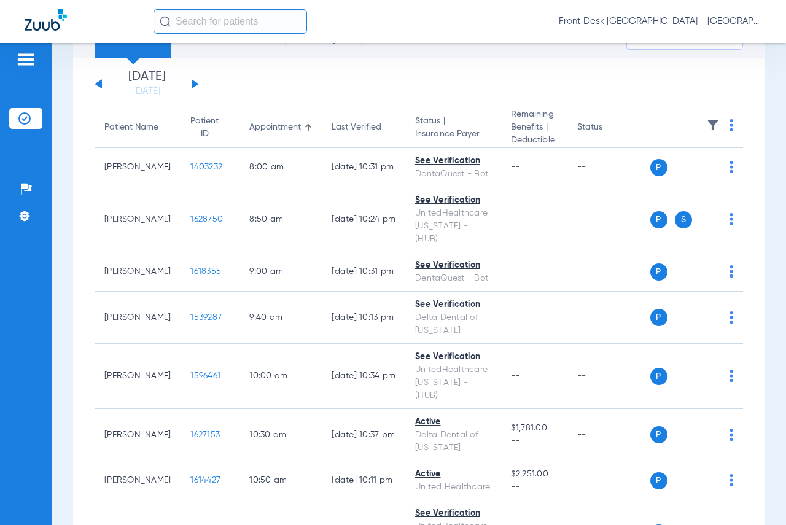 The height and width of the screenshot is (525, 786). Describe the element at coordinates (45, 20) in the screenshot. I see `img: Zuub Logo` at that location.